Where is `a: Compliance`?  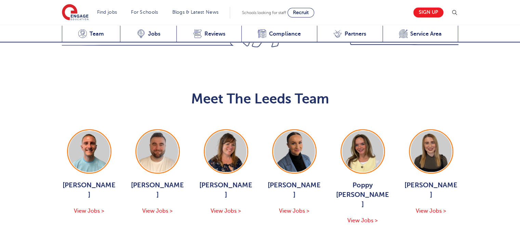
a: Compliance is located at coordinates (279, 34).